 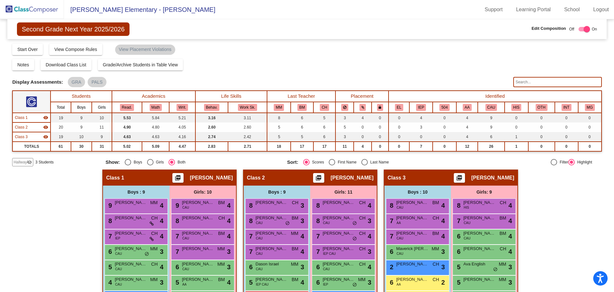 I want to click on div: Girls: 11, so click(x=344, y=192).